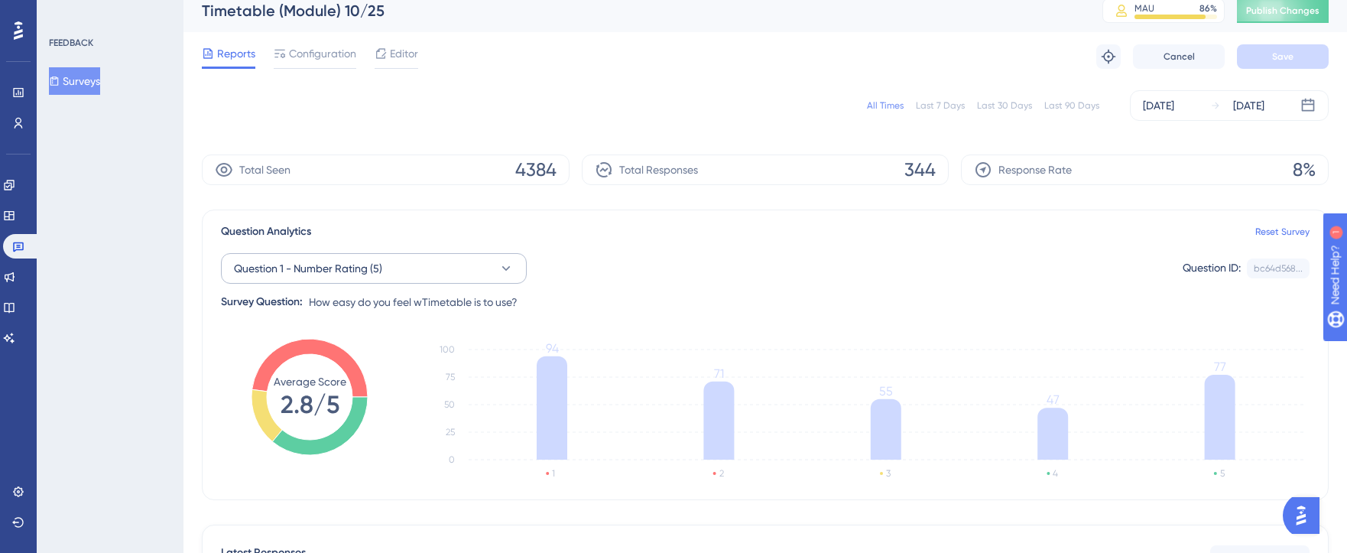 This screenshot has width=1347, height=553. What do you see at coordinates (1072, 106) in the screenshot?
I see `div: Last 90 Days` at bounding box center [1072, 106].